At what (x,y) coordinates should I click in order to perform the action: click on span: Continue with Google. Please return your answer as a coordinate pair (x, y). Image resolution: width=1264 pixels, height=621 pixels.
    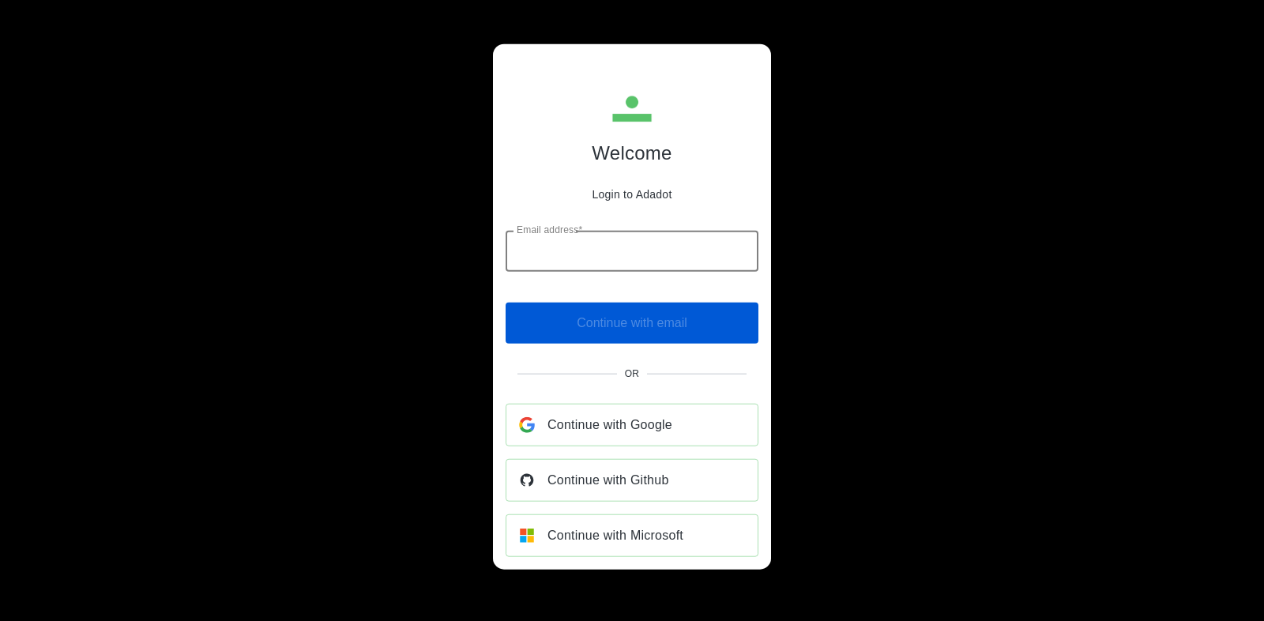
    Looking at the image, I should click on (610, 424).